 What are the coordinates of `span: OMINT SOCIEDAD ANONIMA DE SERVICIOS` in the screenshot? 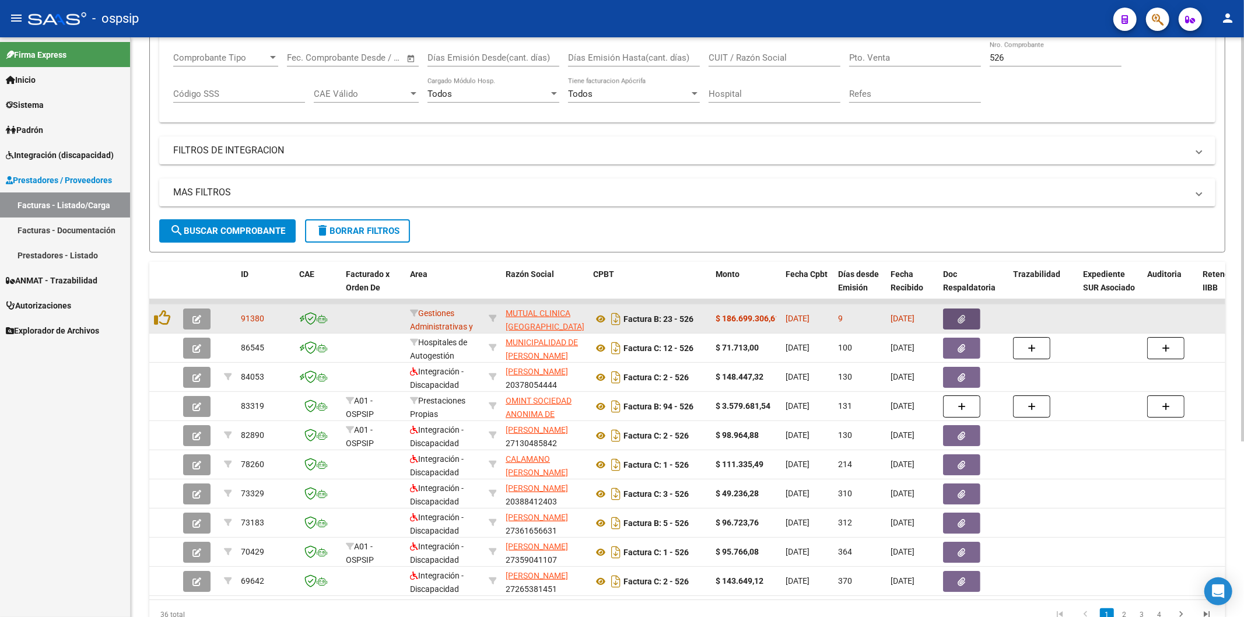 It's located at (538, 414).